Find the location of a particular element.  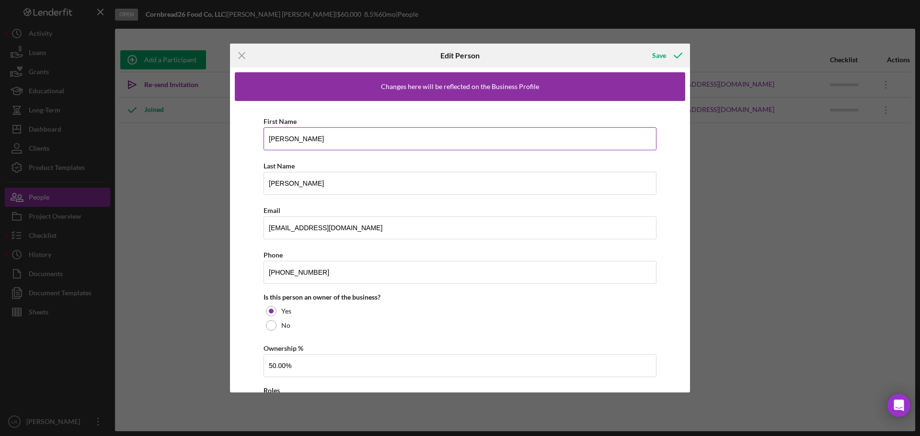

h6: Edit Person is located at coordinates (460, 56).